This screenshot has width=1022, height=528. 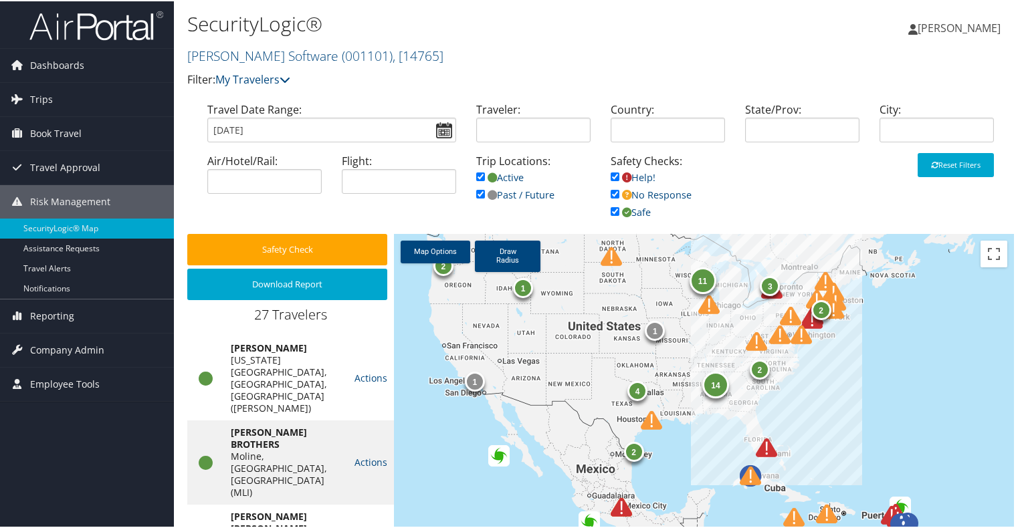 What do you see at coordinates (399, 177) in the screenshot?
I see `div: Flight:` at bounding box center [399, 177].